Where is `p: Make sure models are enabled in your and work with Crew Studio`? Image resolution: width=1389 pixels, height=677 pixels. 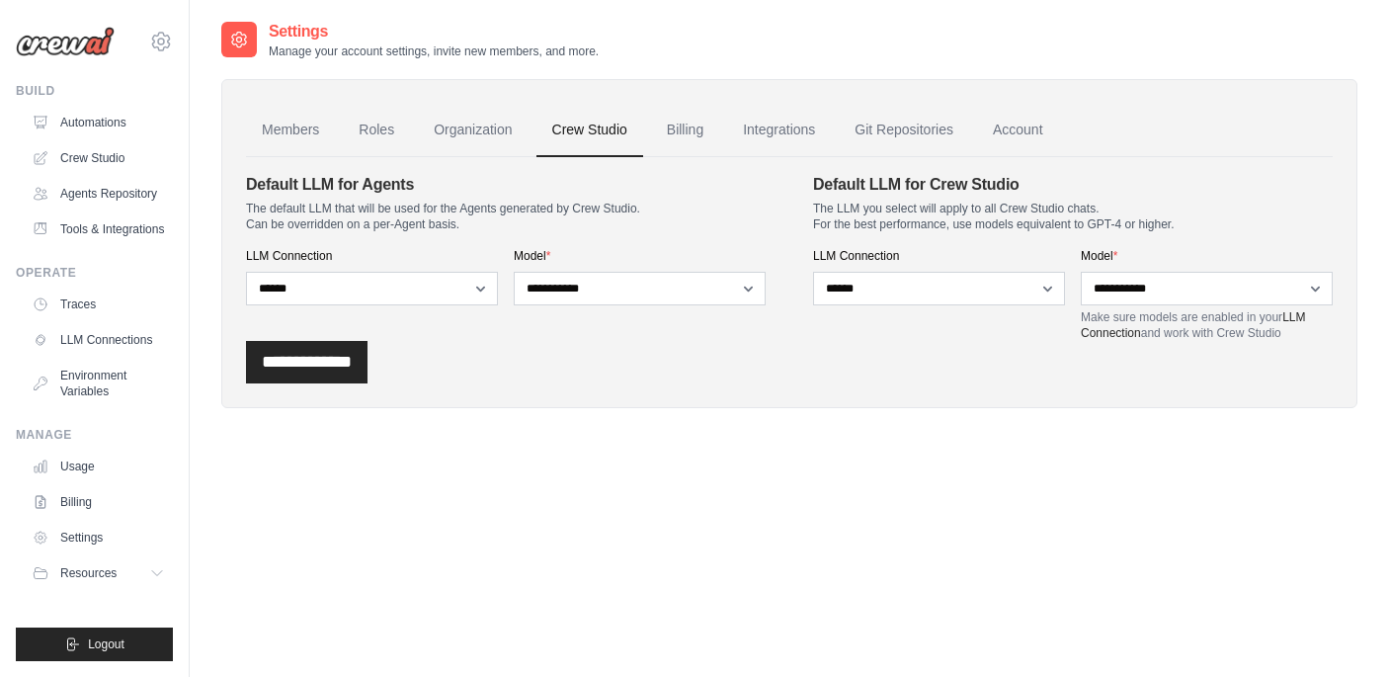
p: Make sure models are enabled in your and work with Crew Studio is located at coordinates (1206, 325).